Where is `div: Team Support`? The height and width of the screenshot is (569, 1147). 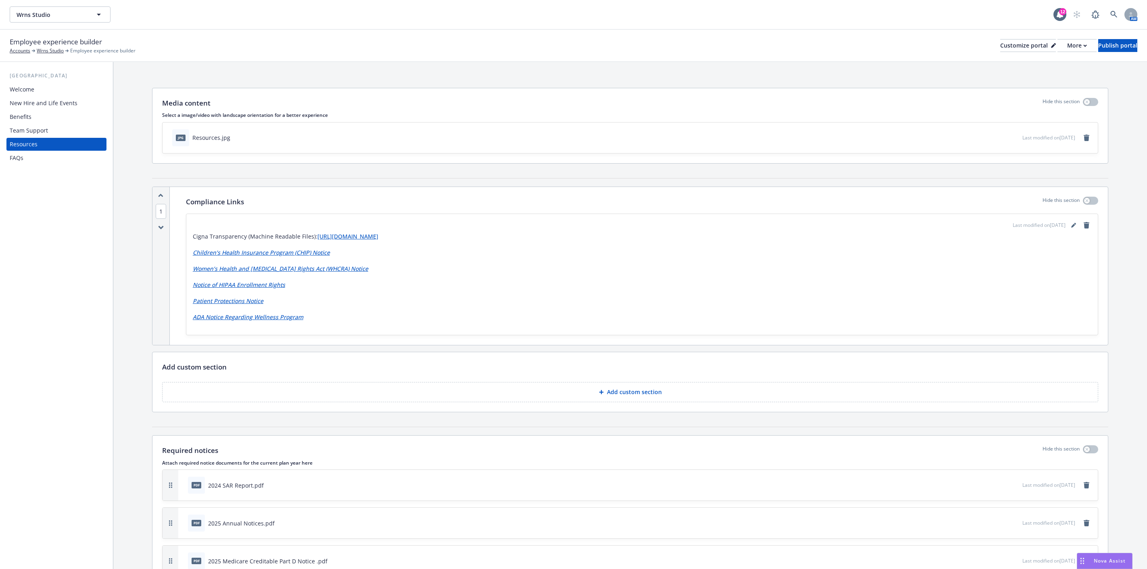 div: Team Support is located at coordinates (29, 131).